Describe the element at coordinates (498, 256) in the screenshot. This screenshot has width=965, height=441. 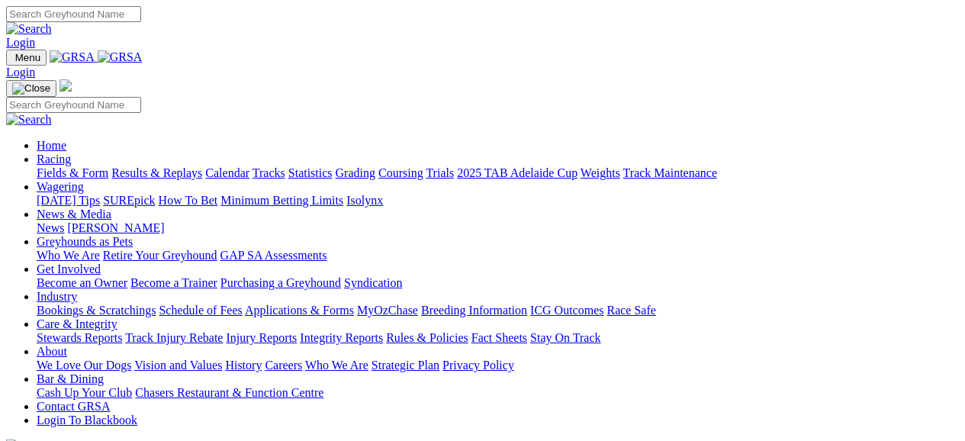
I see `div: Greyhounds as Pets` at that location.